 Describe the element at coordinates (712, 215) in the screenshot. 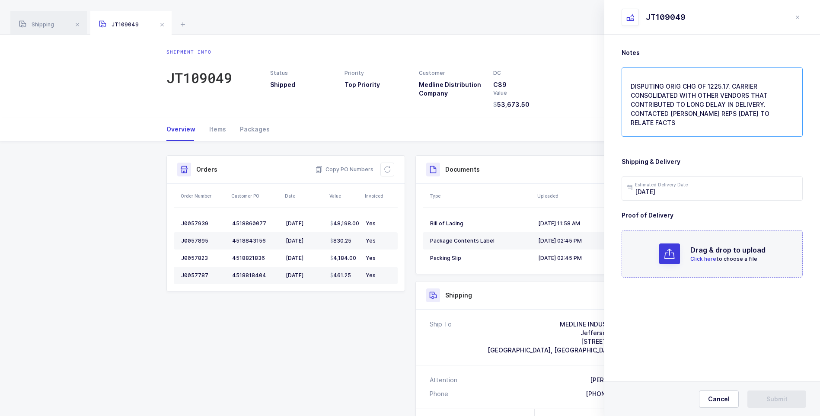

I see `h3: Proof of Delivery` at that location.